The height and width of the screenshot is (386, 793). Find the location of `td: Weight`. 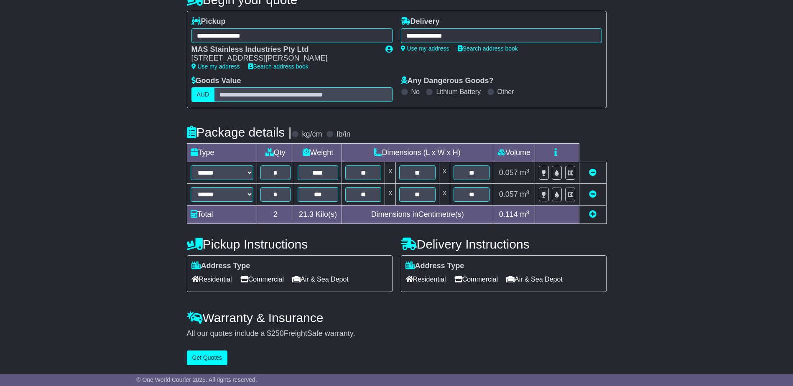

td: Weight is located at coordinates (318, 153).